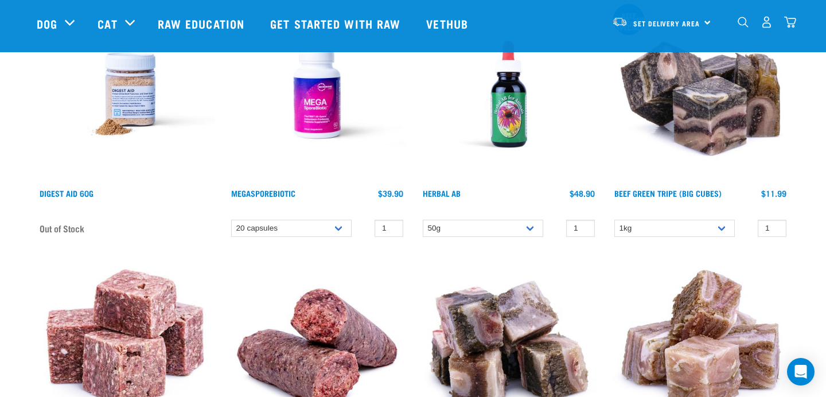 The height and width of the screenshot is (397, 826). Describe the element at coordinates (582, 193) in the screenshot. I see `div: $48.90` at that location.